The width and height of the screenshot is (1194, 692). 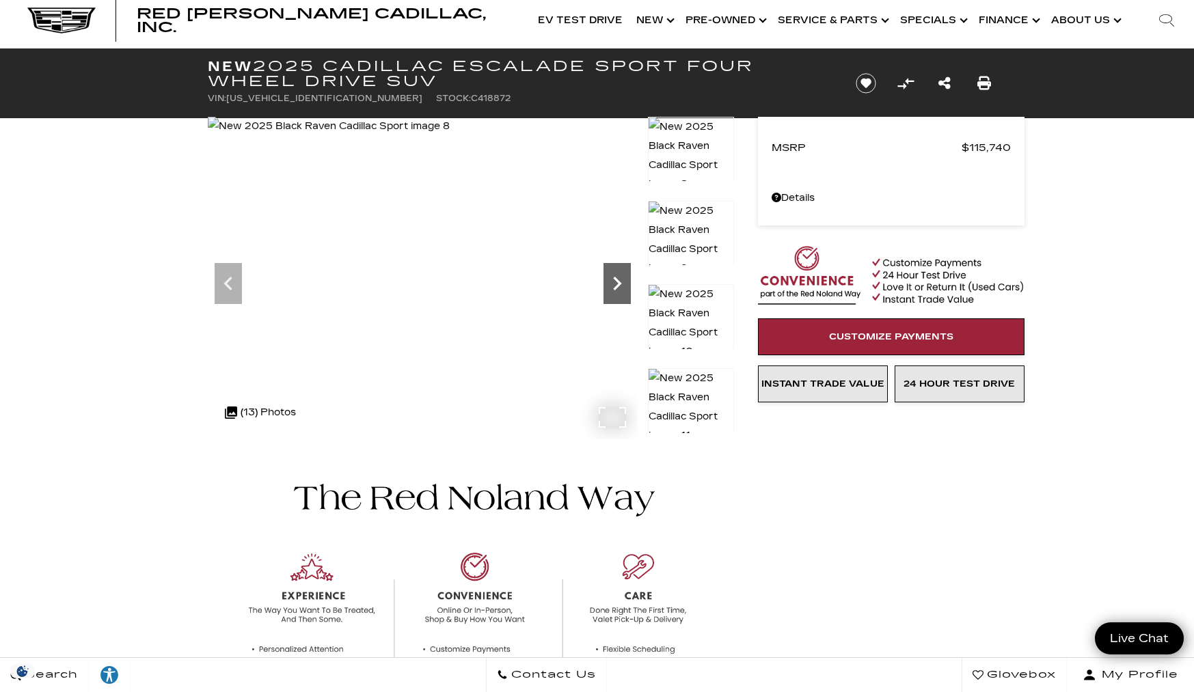 What do you see at coordinates (260, 413) in the screenshot?
I see `div: (13) Photos` at bounding box center [260, 413].